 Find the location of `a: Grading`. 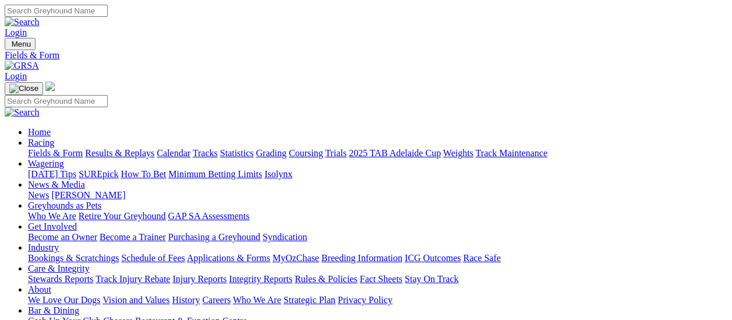

a: Grading is located at coordinates (271, 152).